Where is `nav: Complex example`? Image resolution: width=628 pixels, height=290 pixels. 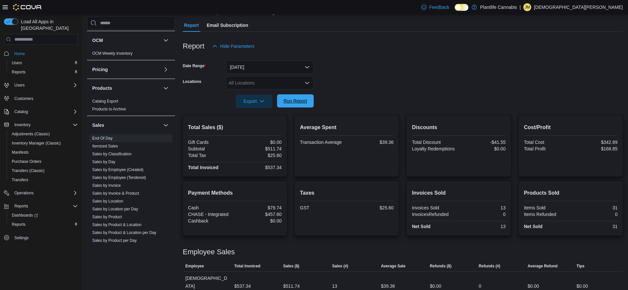 nav: Complex example is located at coordinates (41, 152).